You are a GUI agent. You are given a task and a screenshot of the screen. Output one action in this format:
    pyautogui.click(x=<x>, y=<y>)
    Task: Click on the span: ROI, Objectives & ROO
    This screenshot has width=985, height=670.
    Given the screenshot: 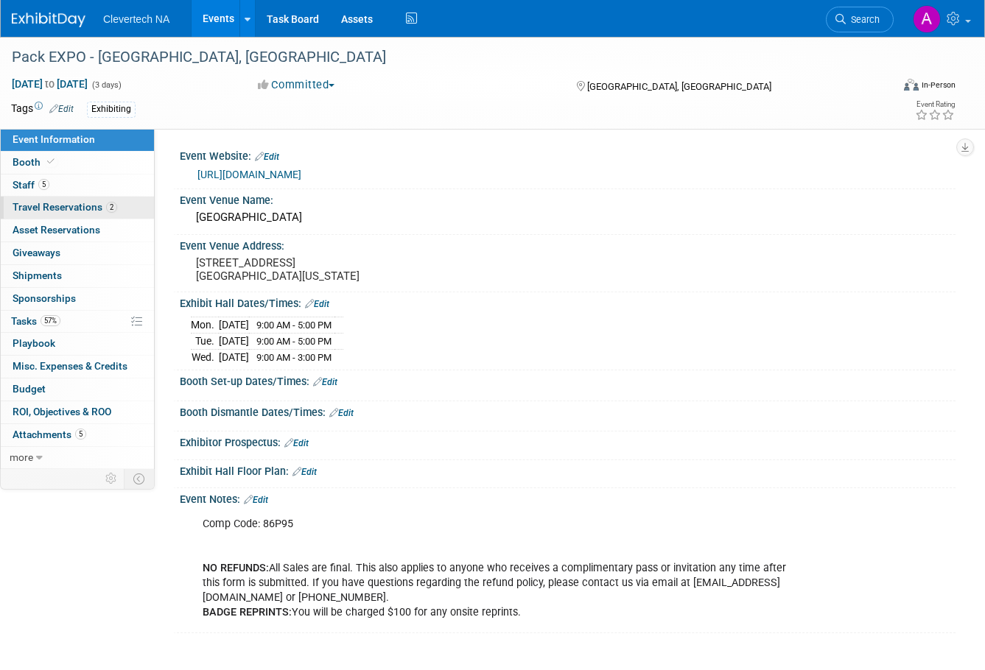 What is the action you would take?
    pyautogui.click(x=62, y=412)
    